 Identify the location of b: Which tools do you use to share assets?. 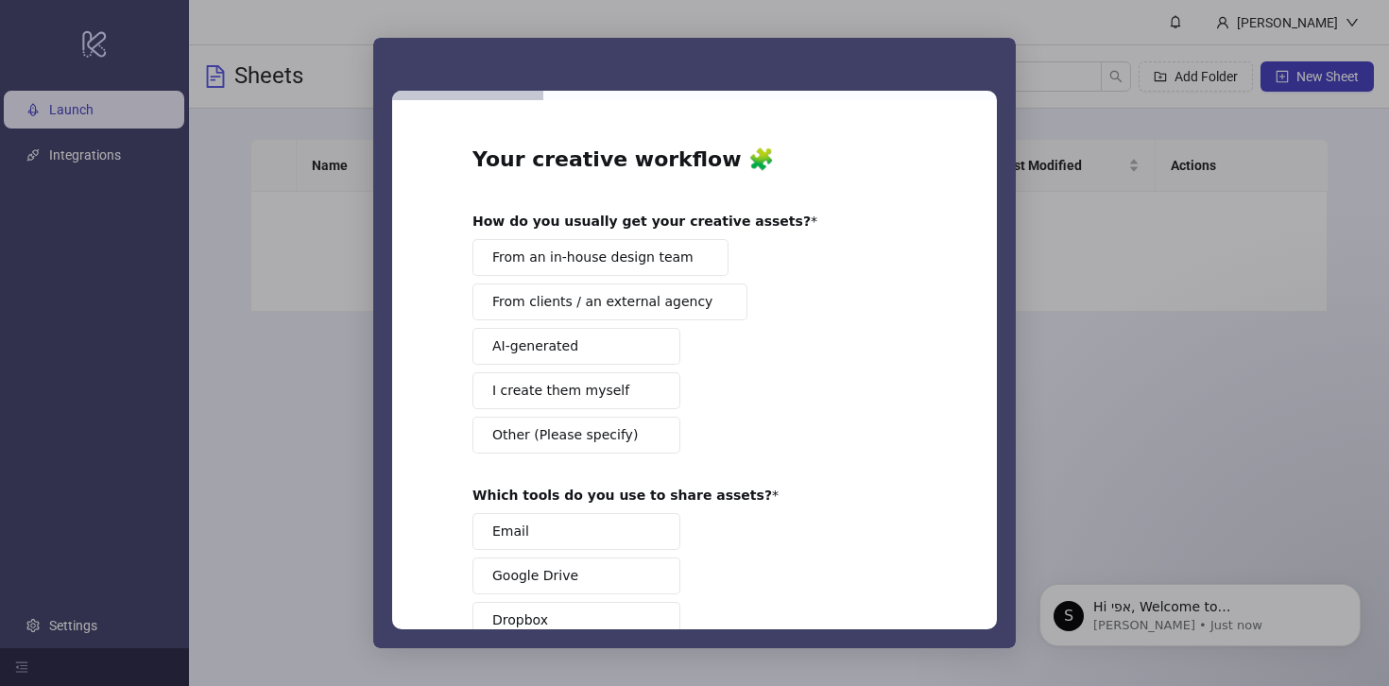
(622, 495).